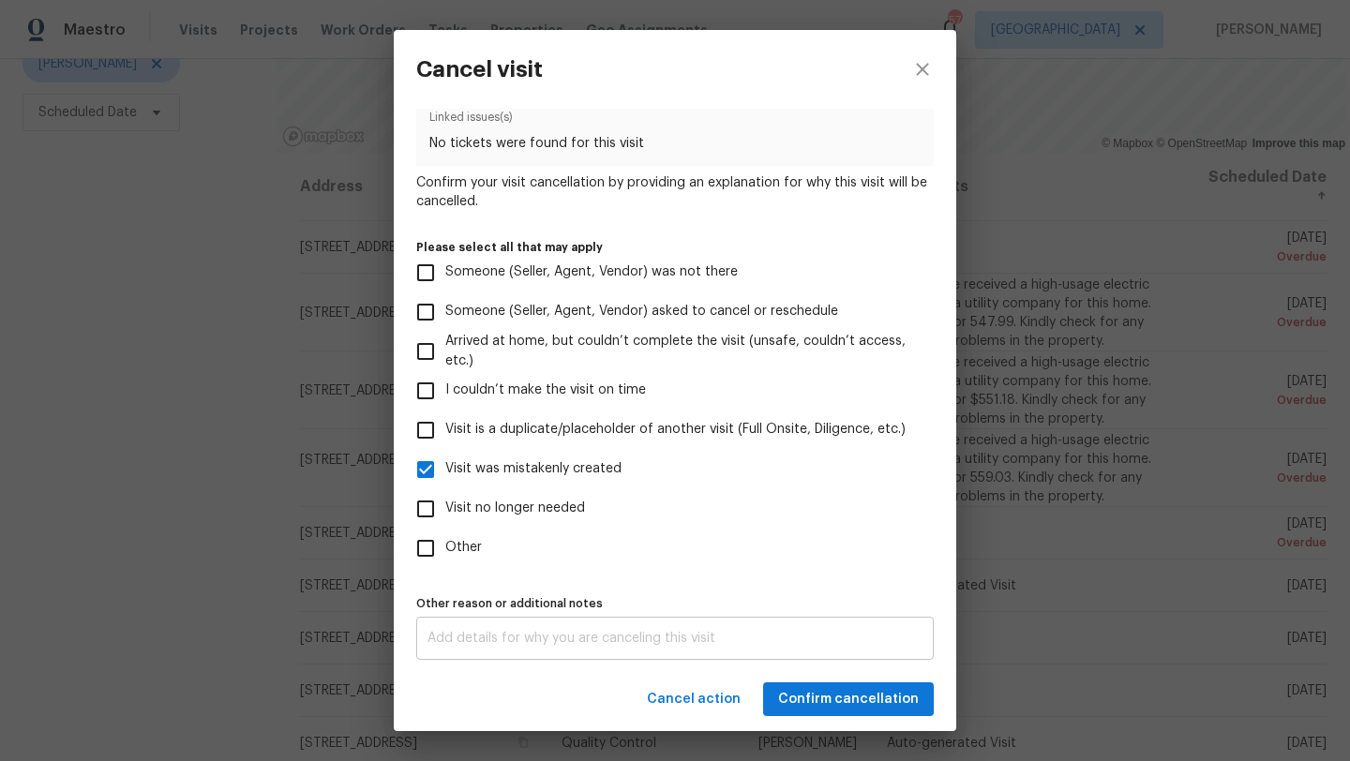 The image size is (1350, 761). Describe the element at coordinates (922, 69) in the screenshot. I see `button: close` at that location.